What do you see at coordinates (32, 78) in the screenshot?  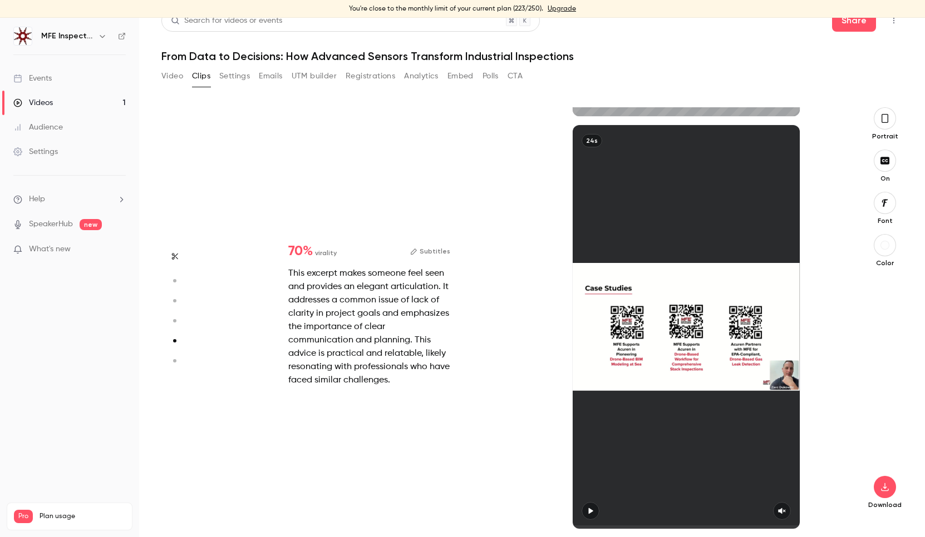 I see `div: Events` at bounding box center [32, 78].